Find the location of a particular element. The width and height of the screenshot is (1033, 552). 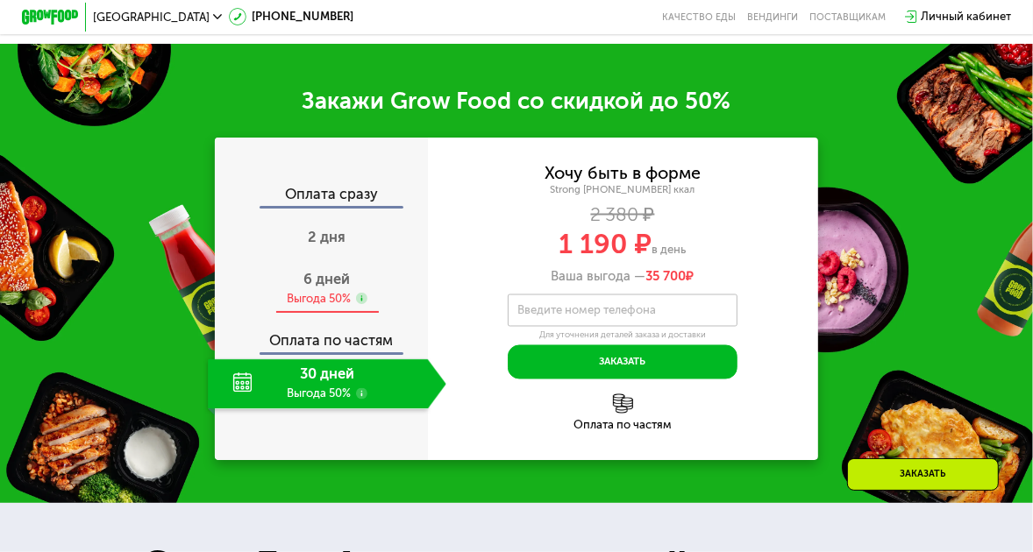

img: l6xcnZfty9opOoJh.png is located at coordinates (623, 404).